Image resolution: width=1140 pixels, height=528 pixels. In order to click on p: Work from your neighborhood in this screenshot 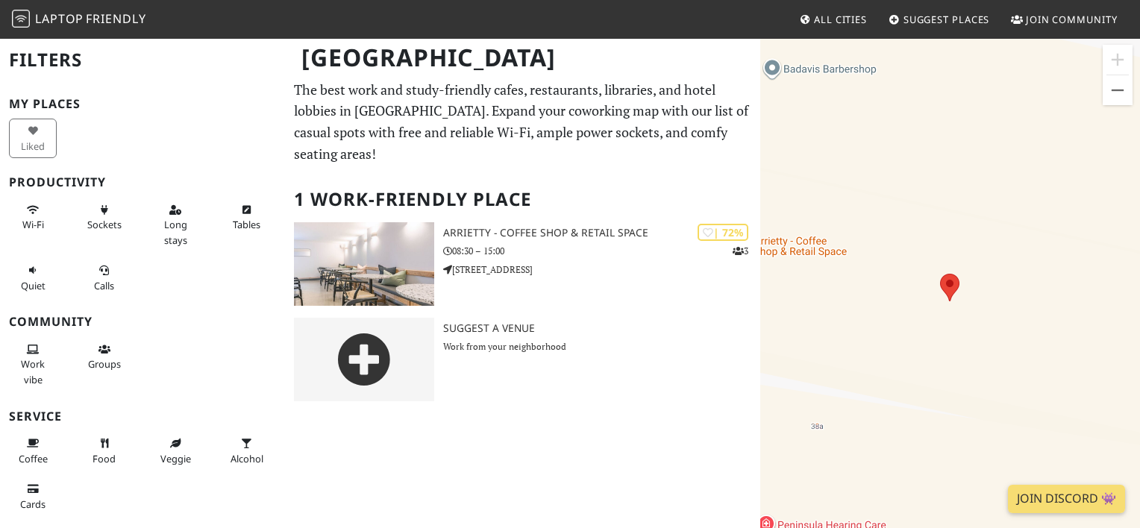, I will do `click(601, 346)`.